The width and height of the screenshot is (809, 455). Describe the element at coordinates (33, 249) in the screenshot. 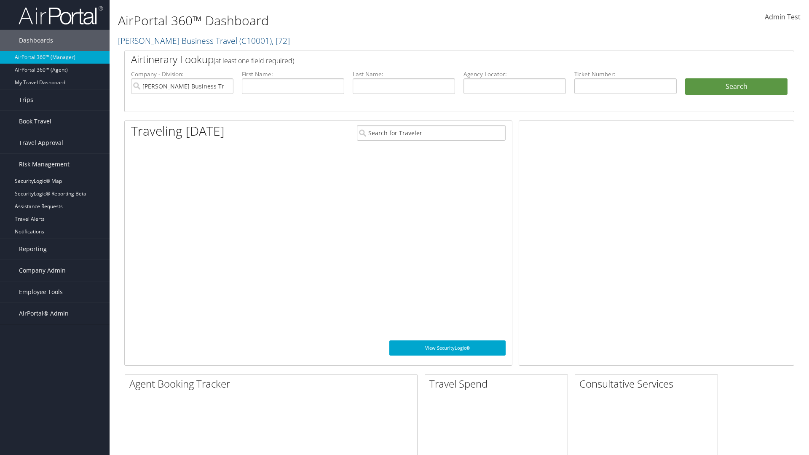

I see `span: Reporting` at that location.